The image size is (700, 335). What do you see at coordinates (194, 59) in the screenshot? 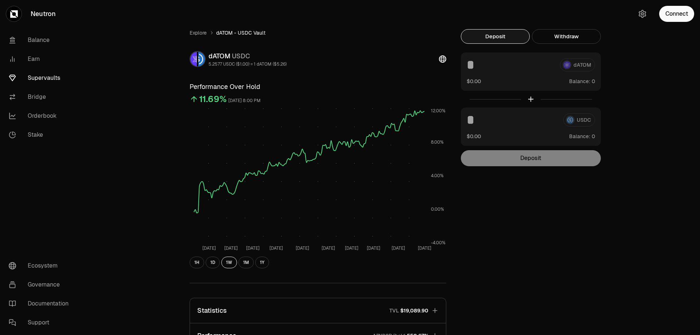
I see `img: dATOM Logo` at bounding box center [194, 59].